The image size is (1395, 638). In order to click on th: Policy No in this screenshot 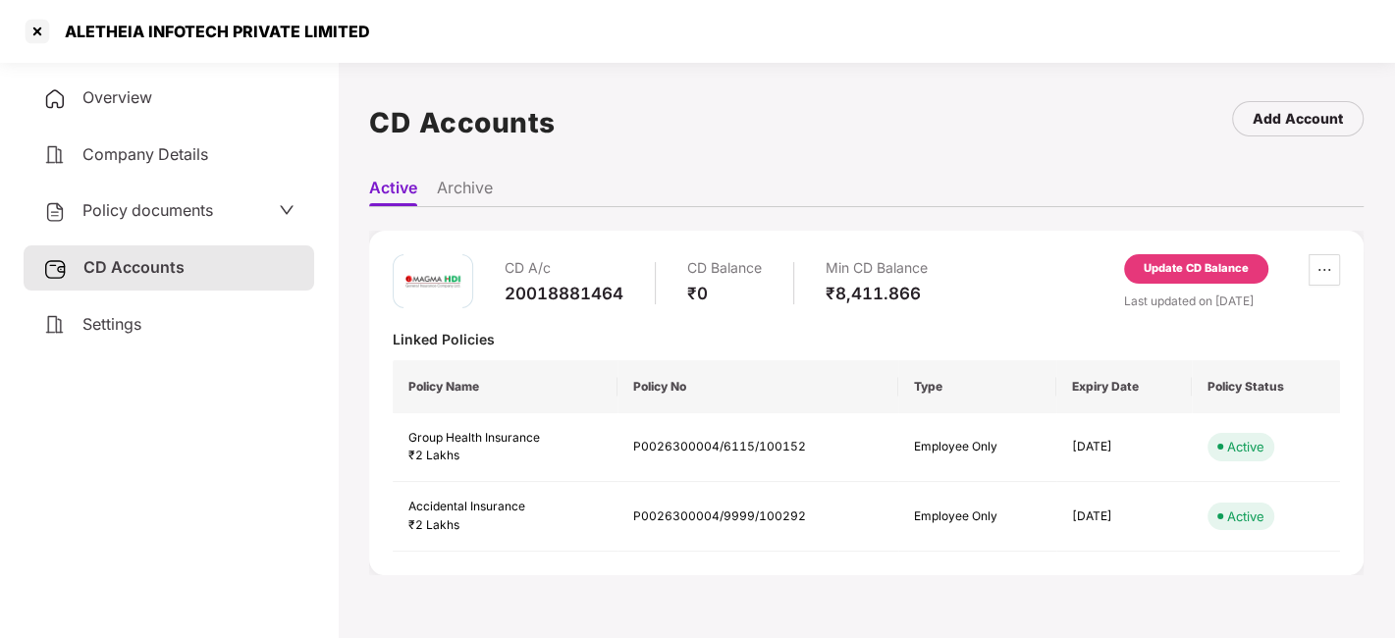, I will do `click(758, 387)`.